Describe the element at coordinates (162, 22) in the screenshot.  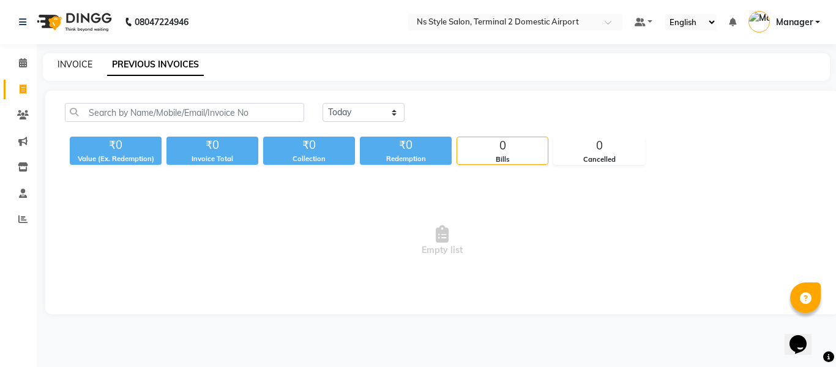
I see `b: 08047224946` at that location.